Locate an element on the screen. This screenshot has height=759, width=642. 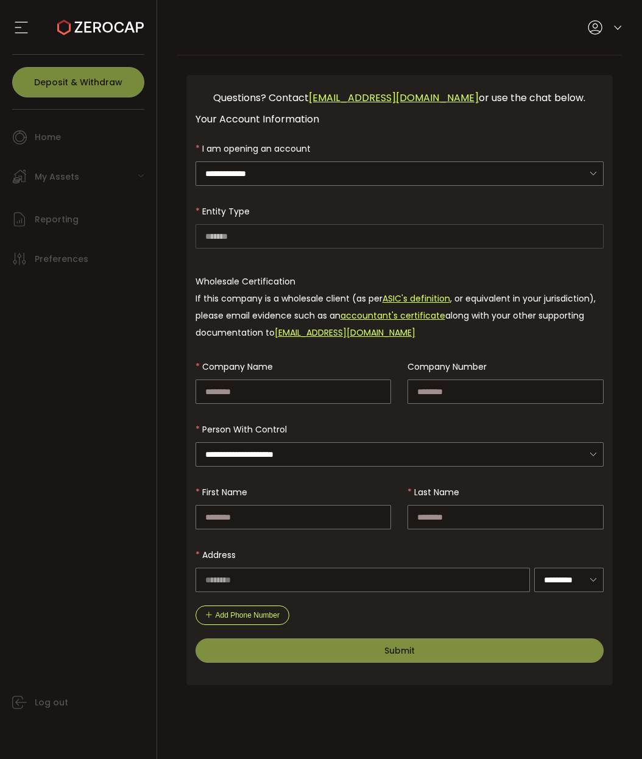
span: Reporting is located at coordinates (57, 219).